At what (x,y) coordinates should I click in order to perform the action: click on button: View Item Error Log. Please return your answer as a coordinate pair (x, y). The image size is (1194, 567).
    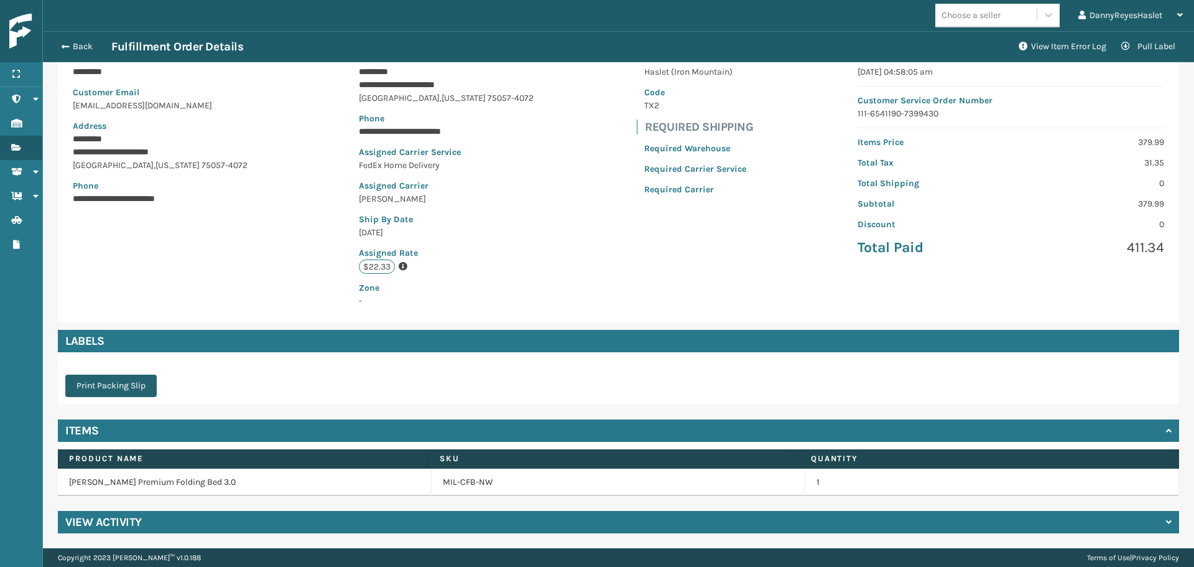
    Looking at the image, I should click on (1062, 47).